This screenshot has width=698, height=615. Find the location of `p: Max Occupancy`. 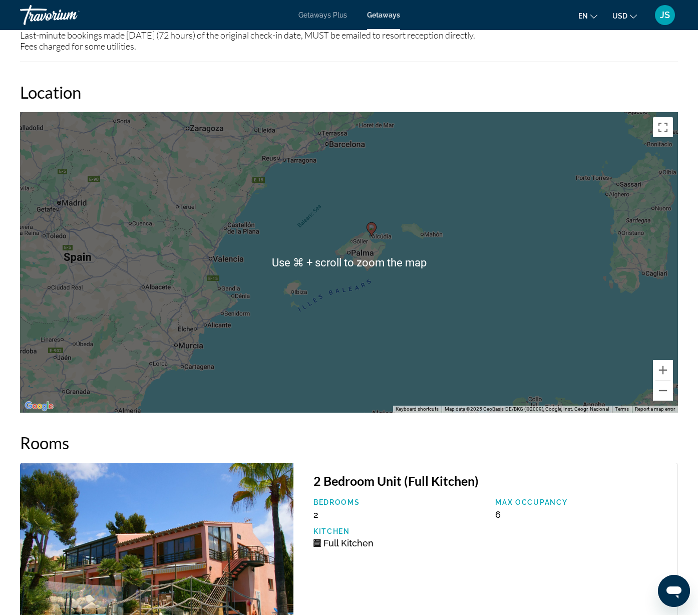

p: Max Occupancy is located at coordinates (581, 502).